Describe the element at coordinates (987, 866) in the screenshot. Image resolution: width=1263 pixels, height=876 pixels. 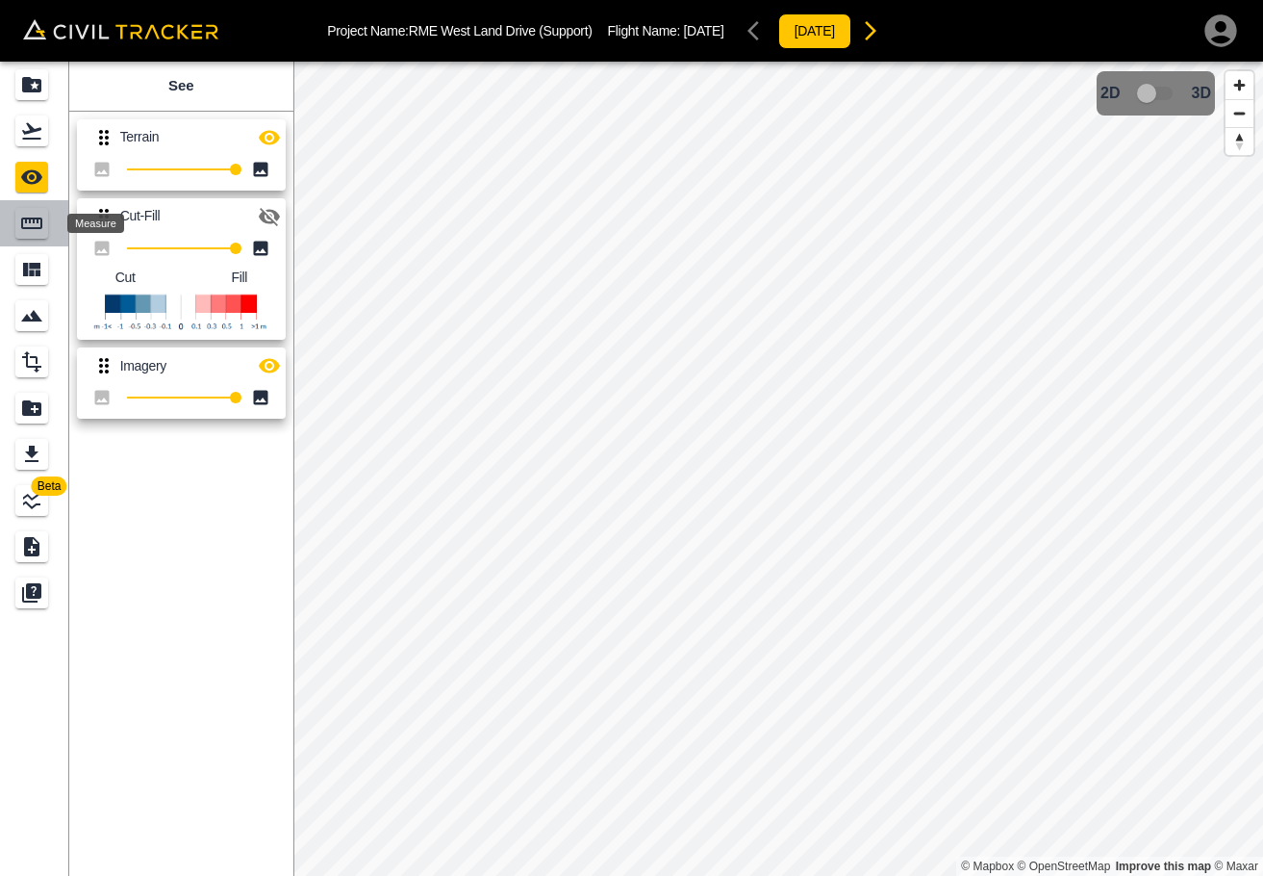
I see `a: Mapbox` at that location.